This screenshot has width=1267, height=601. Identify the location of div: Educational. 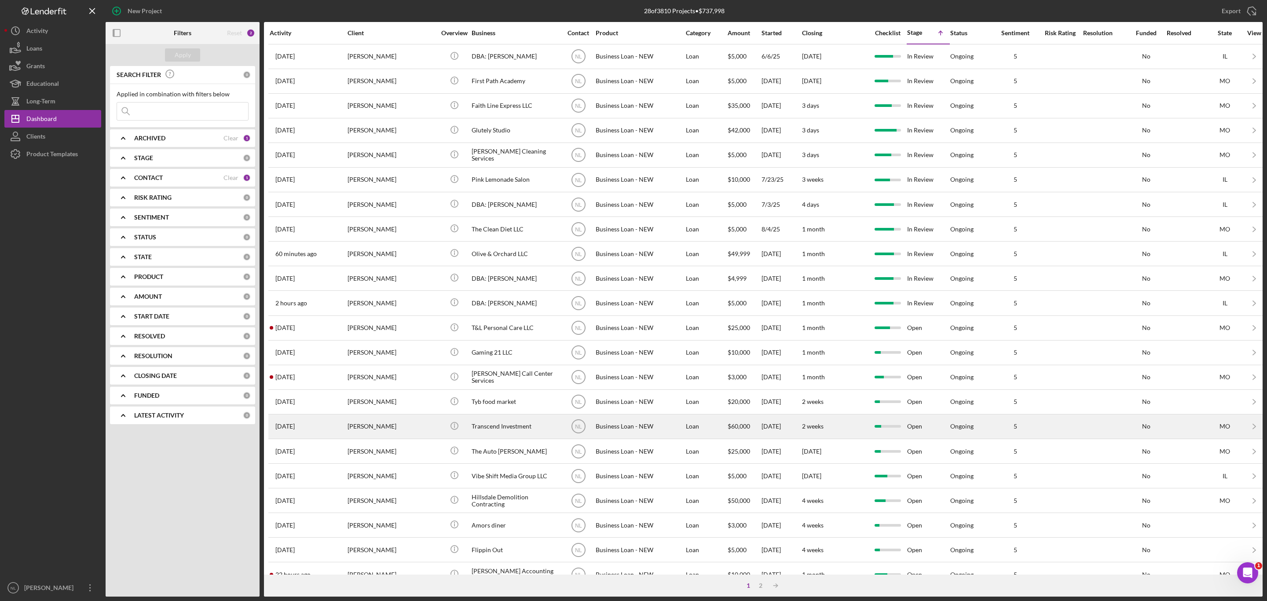
(43, 84).